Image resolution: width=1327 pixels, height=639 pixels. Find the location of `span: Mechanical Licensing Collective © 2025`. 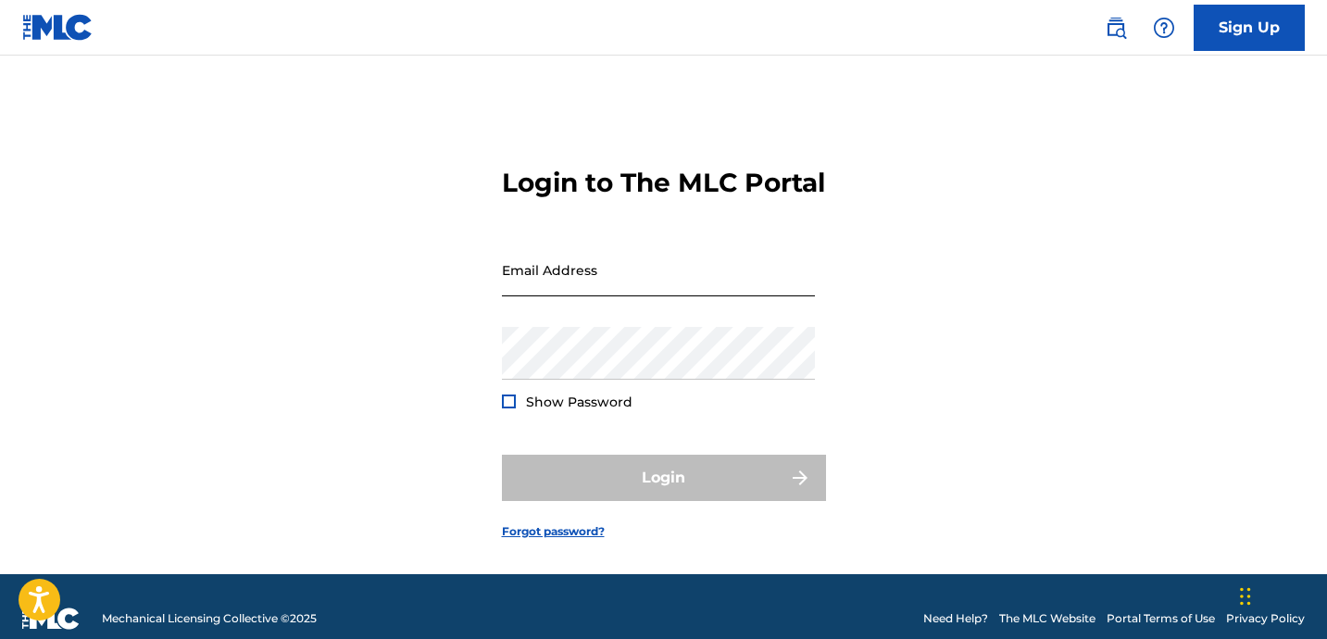

span: Mechanical Licensing Collective © 2025 is located at coordinates (209, 619).